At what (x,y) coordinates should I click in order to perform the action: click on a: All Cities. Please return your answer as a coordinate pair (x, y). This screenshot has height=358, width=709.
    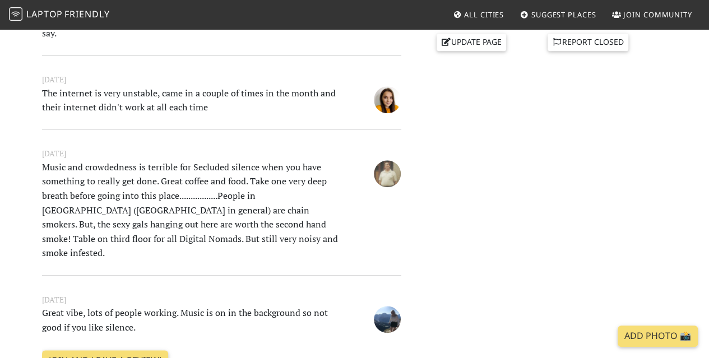
    Looking at the image, I should click on (478, 15).